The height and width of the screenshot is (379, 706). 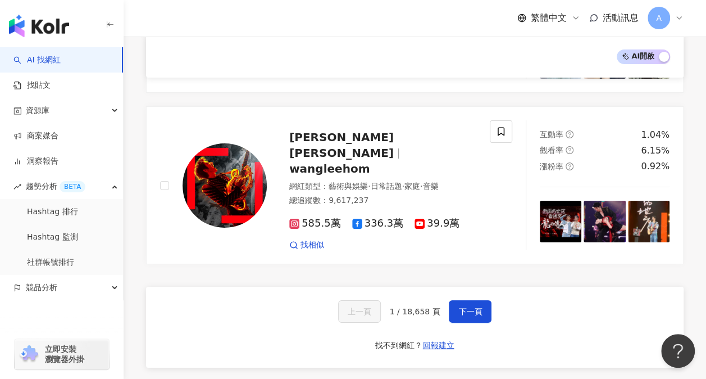 What do you see at coordinates (412, 186) in the screenshot?
I see `span: 家庭` at bounding box center [412, 186].